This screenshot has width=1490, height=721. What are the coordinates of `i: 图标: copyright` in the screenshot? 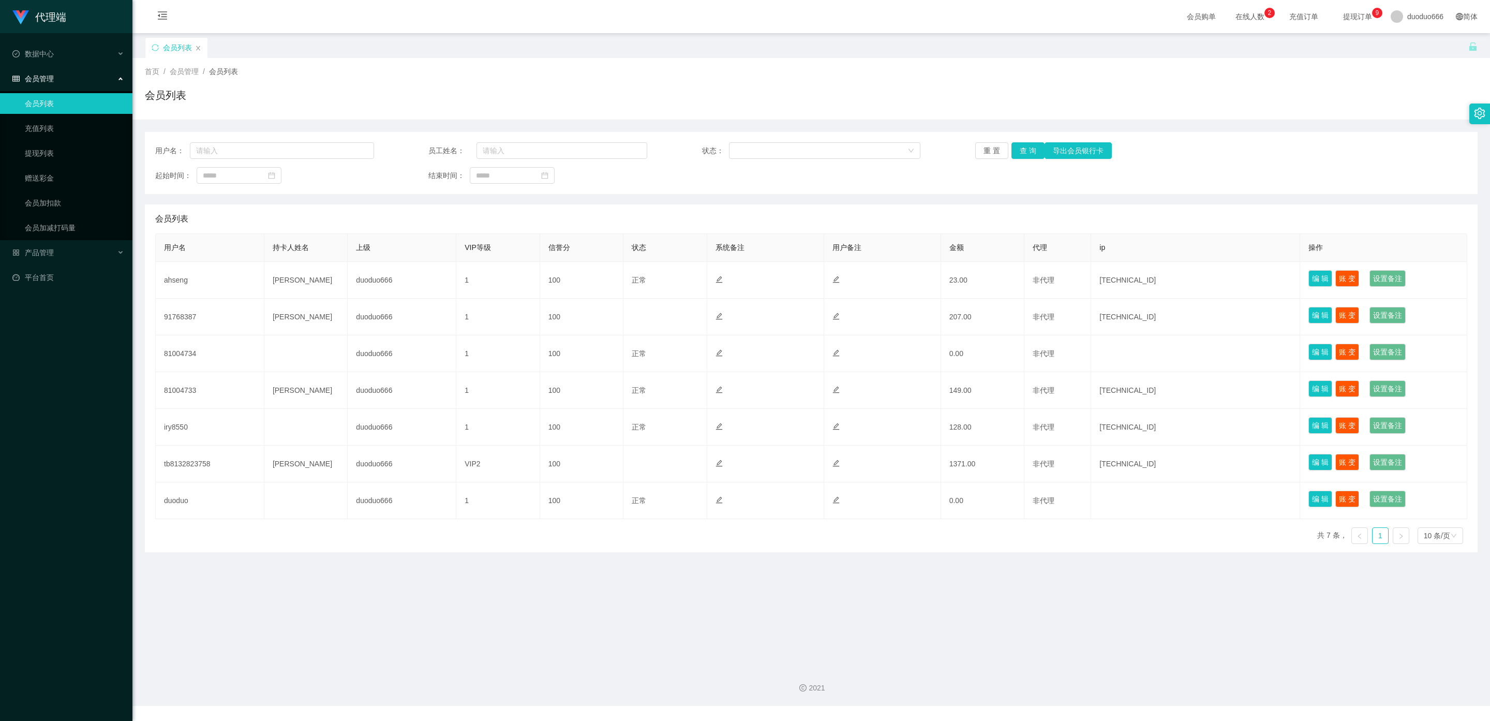 It's located at (803, 688).